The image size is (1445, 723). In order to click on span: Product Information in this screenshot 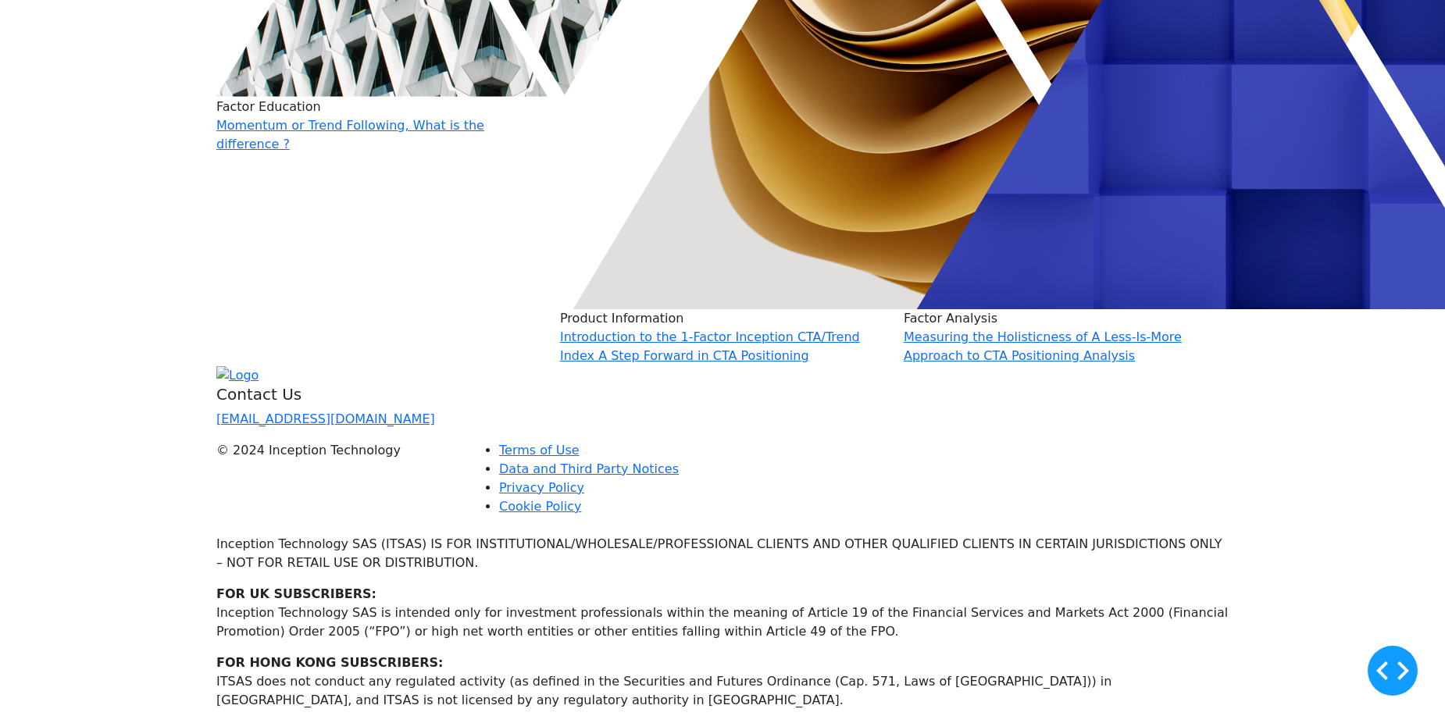, I will do `click(622, 318)`.